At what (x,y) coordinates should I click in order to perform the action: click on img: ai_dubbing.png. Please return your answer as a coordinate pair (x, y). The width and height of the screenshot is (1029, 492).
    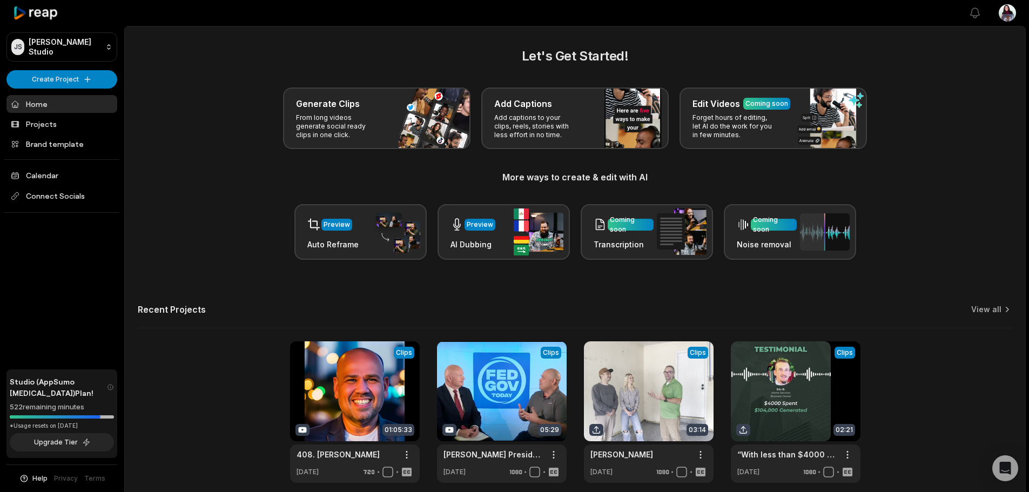
    Looking at the image, I should click on (538, 232).